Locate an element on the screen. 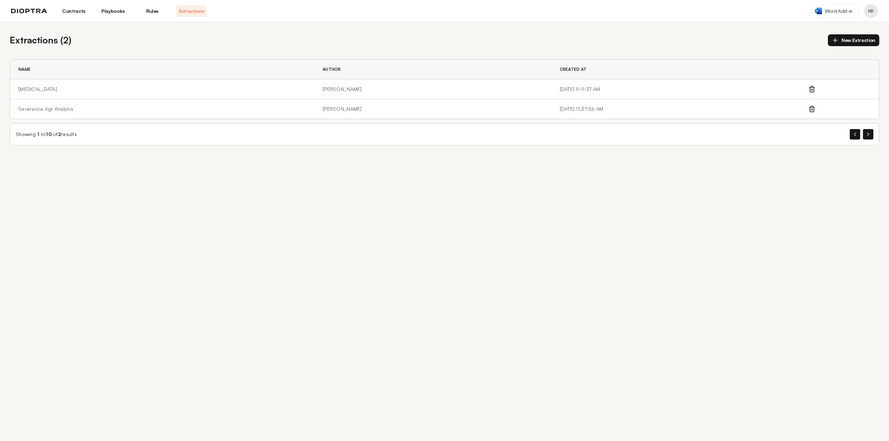  div: Showing to of results is located at coordinates (46, 134).